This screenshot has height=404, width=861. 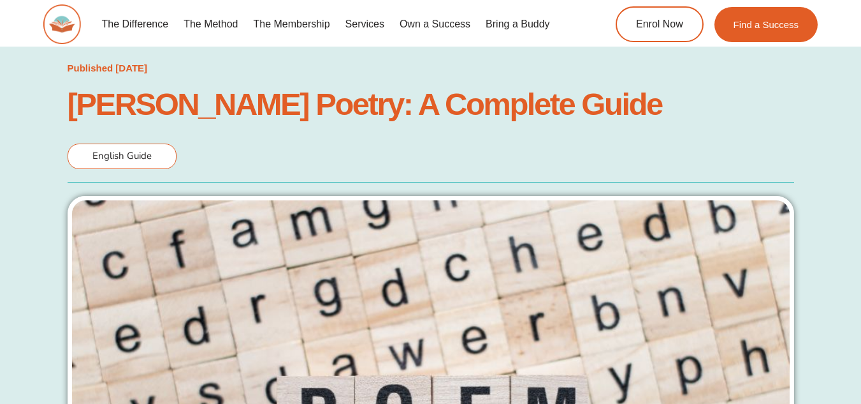 What do you see at coordinates (766, 24) in the screenshot?
I see `a: Find a Success` at bounding box center [766, 24].